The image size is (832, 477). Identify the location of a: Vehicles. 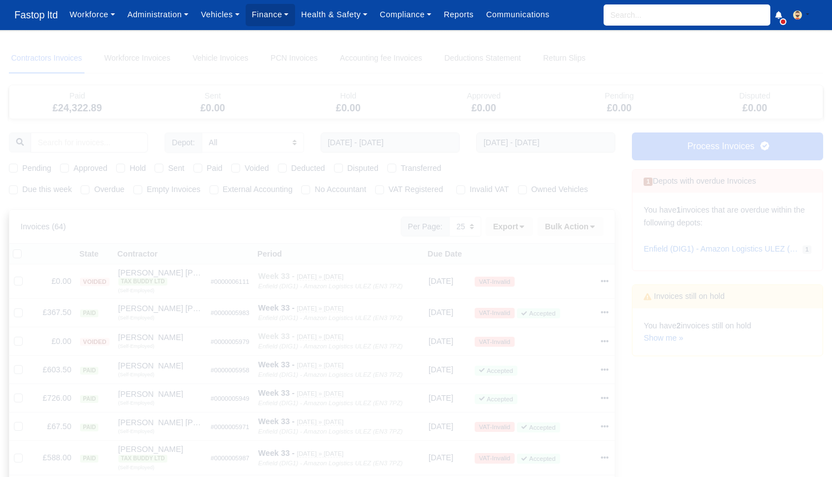
(220, 14).